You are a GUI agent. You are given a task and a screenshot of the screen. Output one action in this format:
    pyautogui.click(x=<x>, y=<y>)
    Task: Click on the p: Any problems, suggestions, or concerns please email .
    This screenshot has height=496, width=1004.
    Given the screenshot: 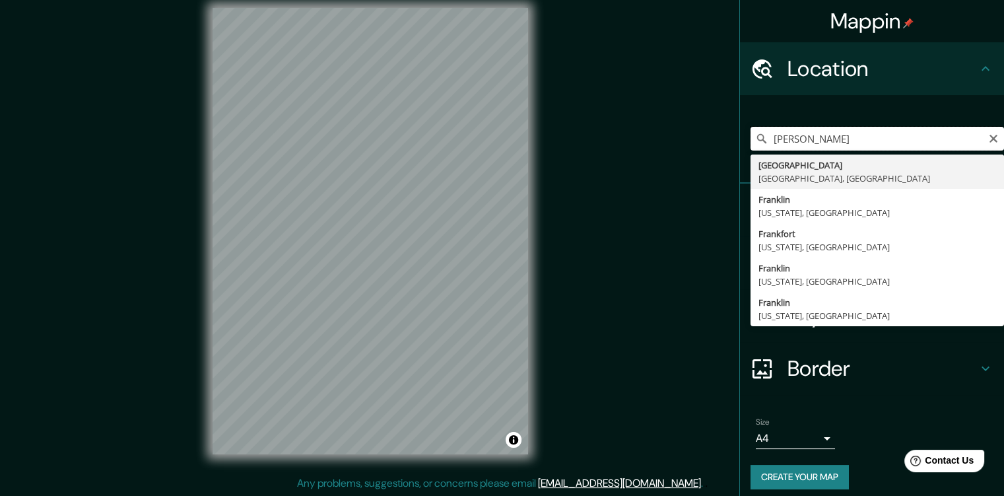 What is the action you would take?
    pyautogui.click(x=500, y=483)
    